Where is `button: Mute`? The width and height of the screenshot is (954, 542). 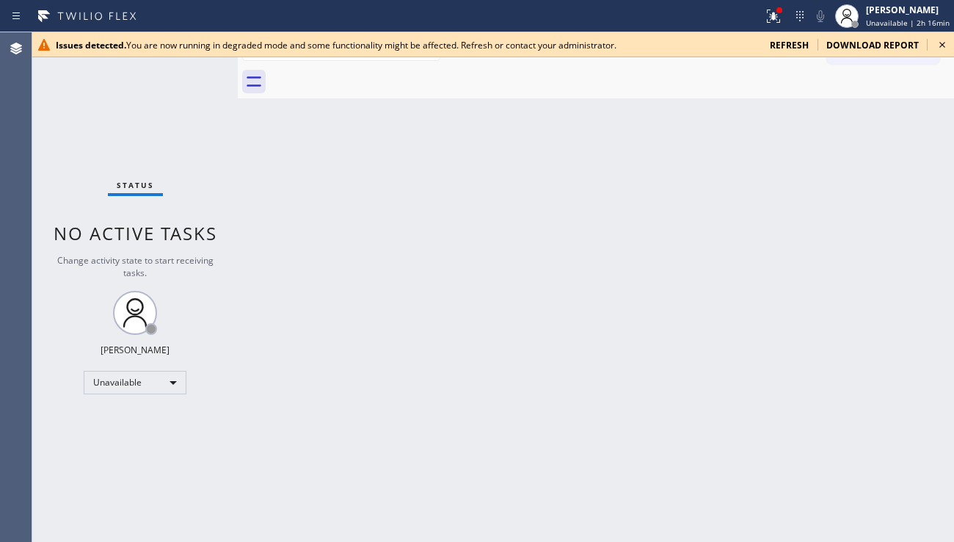
button: Mute is located at coordinates (821, 16).